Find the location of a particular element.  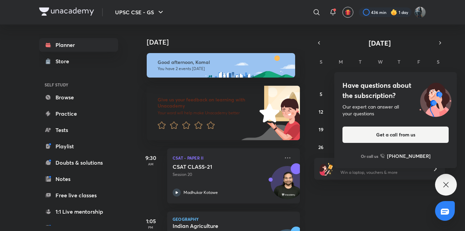

a: Tests is located at coordinates (79, 130).